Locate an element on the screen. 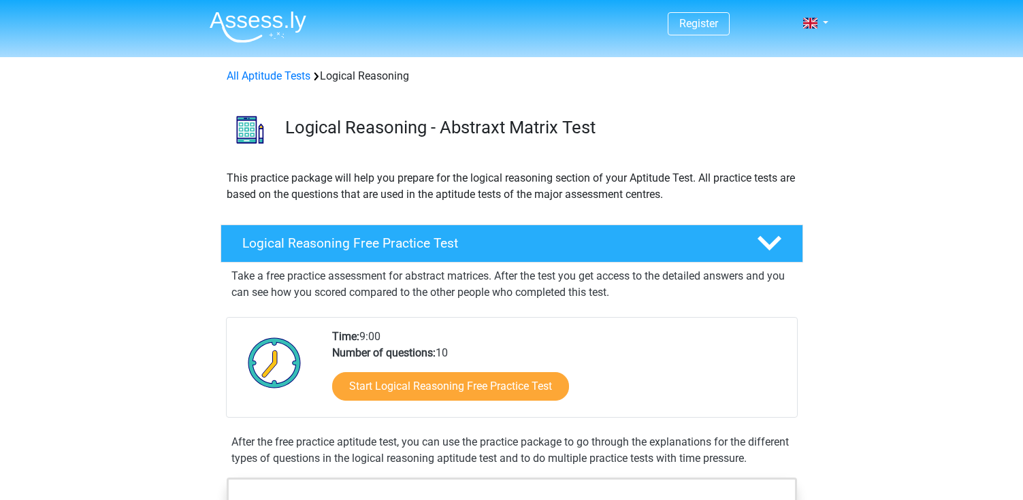 Image resolution: width=1023 pixels, height=500 pixels. img: Clock is located at coordinates (274, 363).